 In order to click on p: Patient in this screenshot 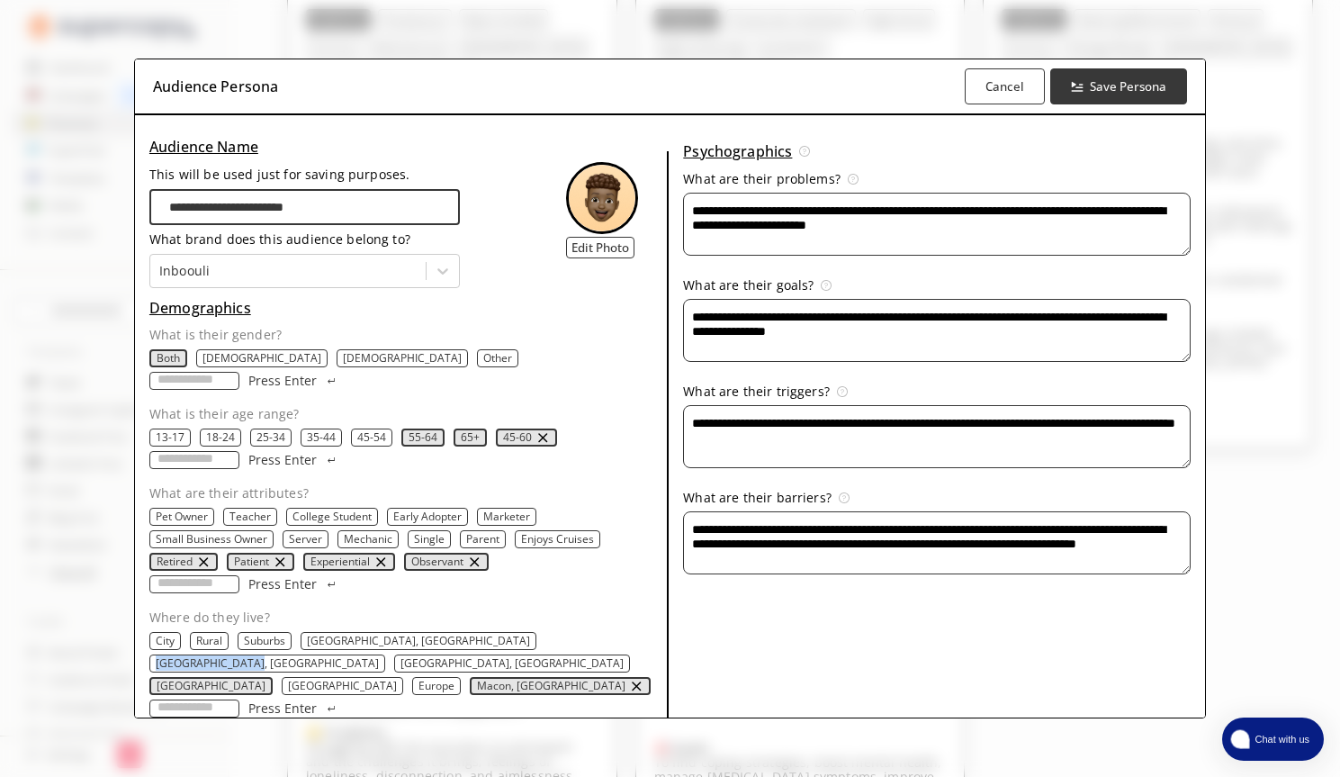, I will do `click(251, 562)`.